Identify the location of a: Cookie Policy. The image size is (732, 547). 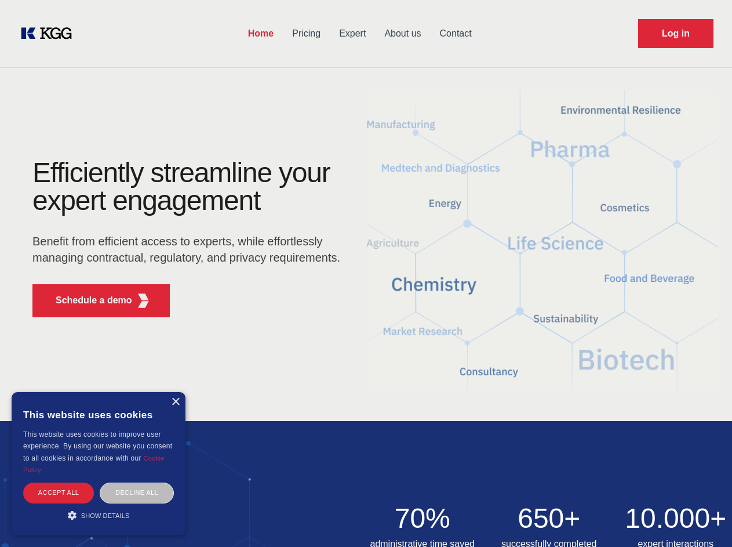
(94, 464).